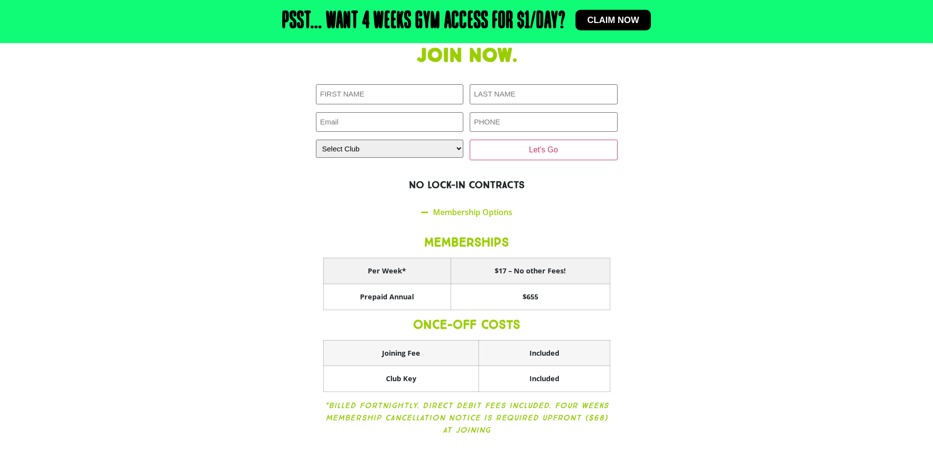  What do you see at coordinates (613, 20) in the screenshot?
I see `span: Claim now` at bounding box center [613, 20].